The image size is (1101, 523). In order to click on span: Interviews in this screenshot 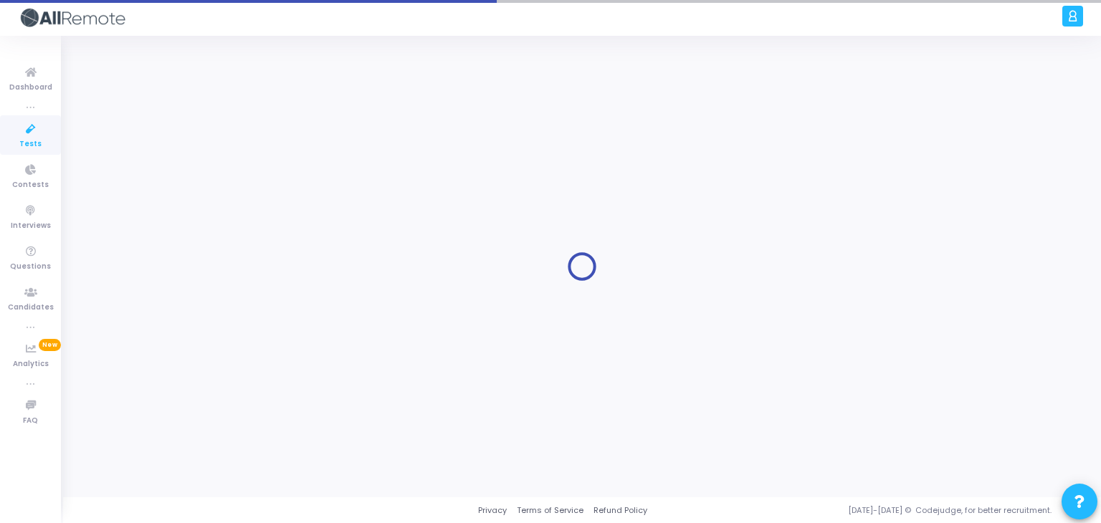, I will do `click(31, 226)`.